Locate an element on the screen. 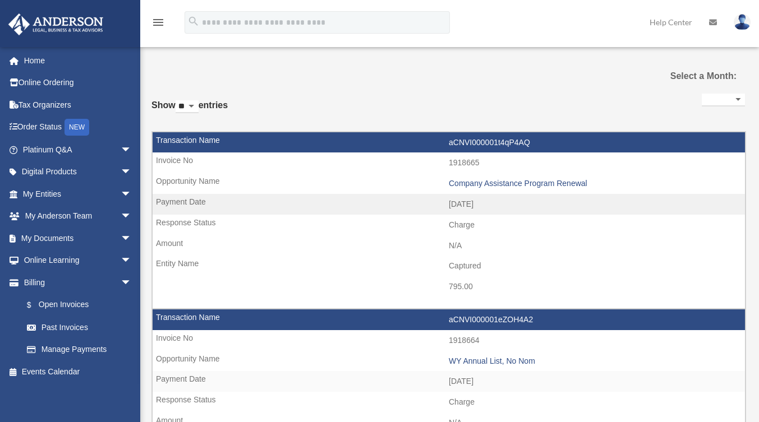 The image size is (759, 422). select: Showentries is located at coordinates (187, 107).